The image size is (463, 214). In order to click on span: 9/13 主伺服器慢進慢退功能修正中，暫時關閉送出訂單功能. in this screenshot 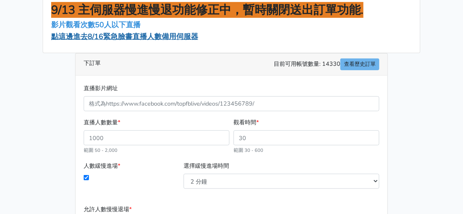, I will do `click(207, 10)`.